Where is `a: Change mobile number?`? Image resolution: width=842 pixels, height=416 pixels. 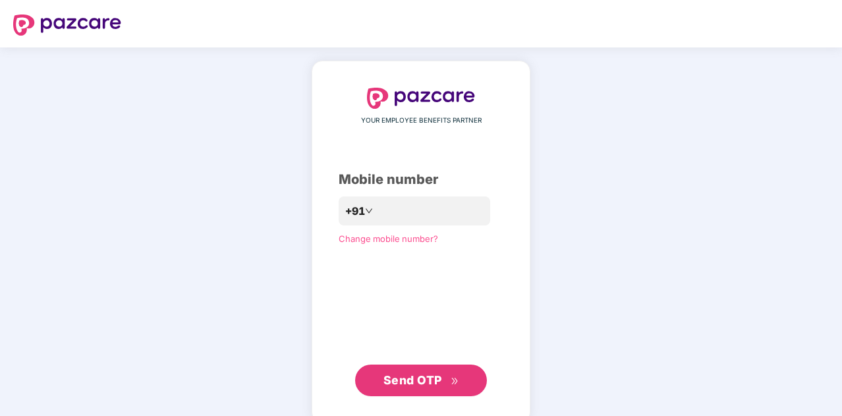
a: Change mobile number? is located at coordinates (388, 239).